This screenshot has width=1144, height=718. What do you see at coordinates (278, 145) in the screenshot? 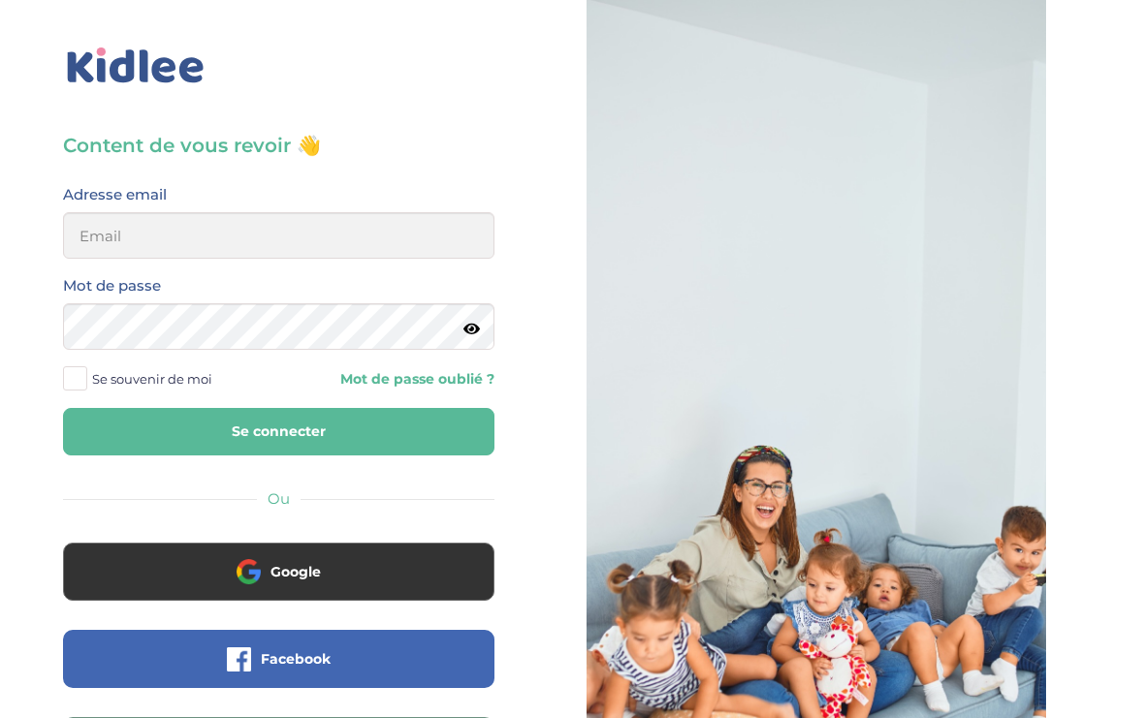
I see `h3: Content de vous revoir 👋` at bounding box center [278, 145].